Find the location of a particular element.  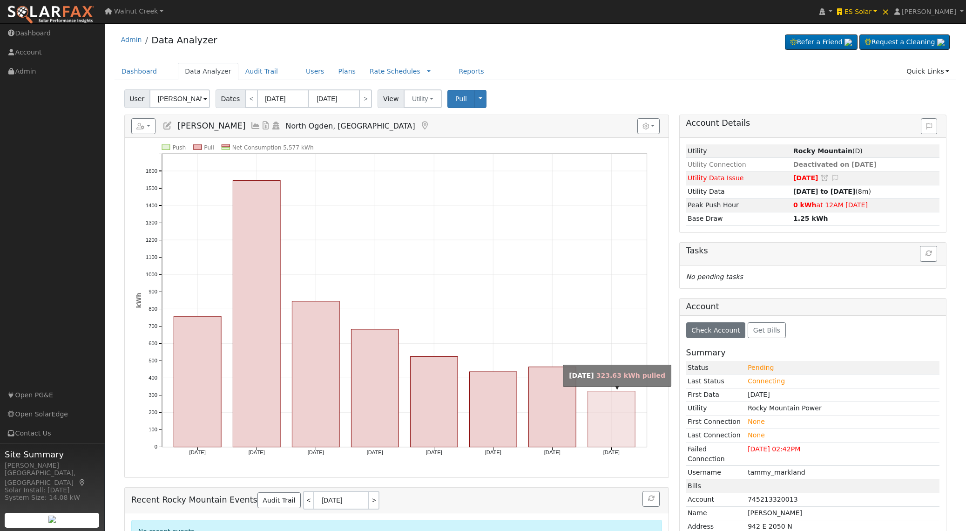

a: Bills is located at coordinates (266, 126).